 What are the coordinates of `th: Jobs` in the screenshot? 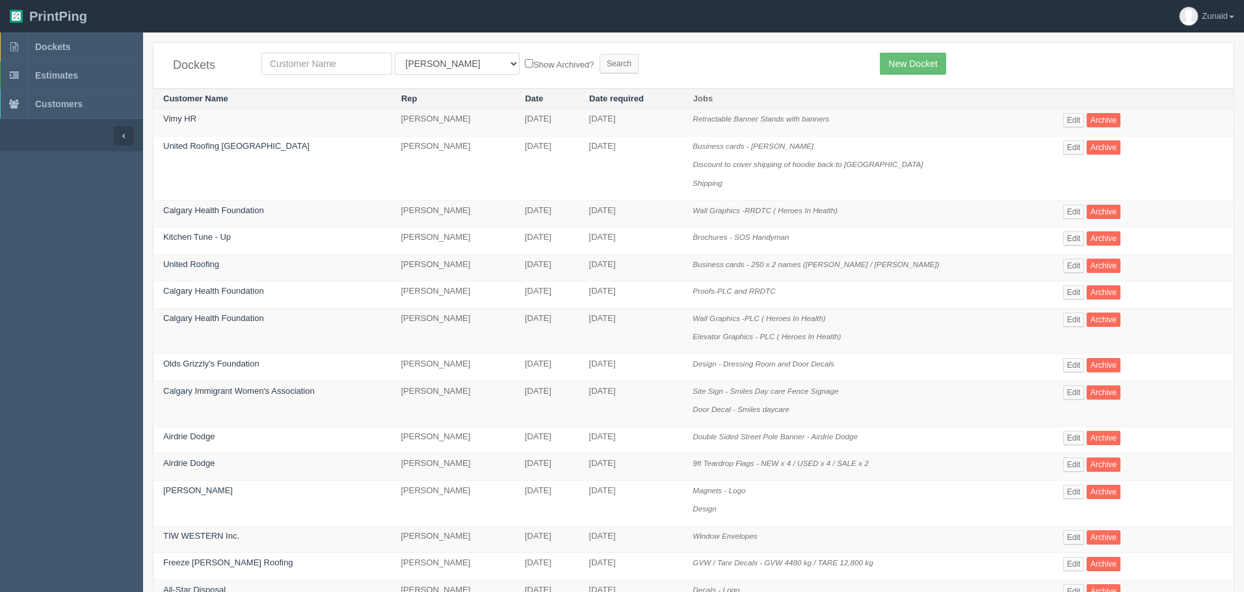 It's located at (868, 99).